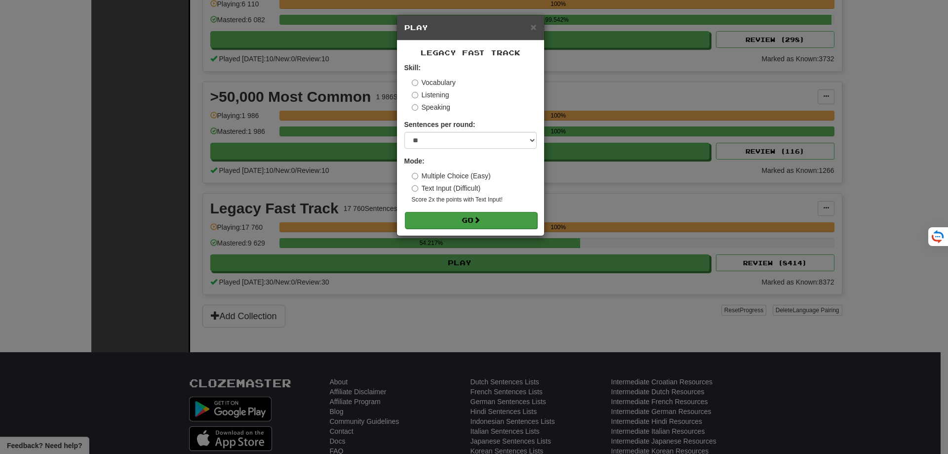  Describe the element at coordinates (471, 28) in the screenshot. I see `h5: Play` at that location.